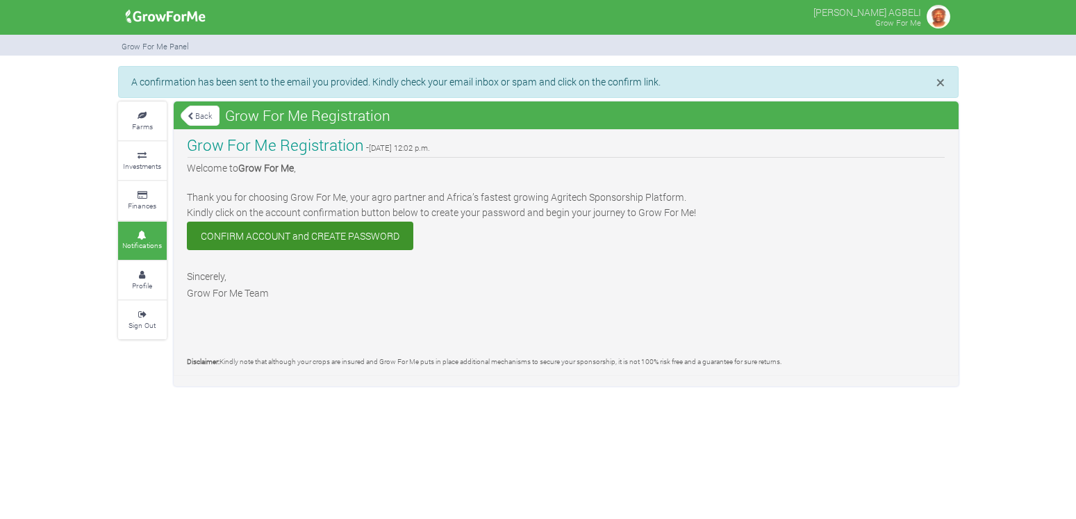  What do you see at coordinates (142, 325) in the screenshot?
I see `small: Sign Out` at bounding box center [142, 325].